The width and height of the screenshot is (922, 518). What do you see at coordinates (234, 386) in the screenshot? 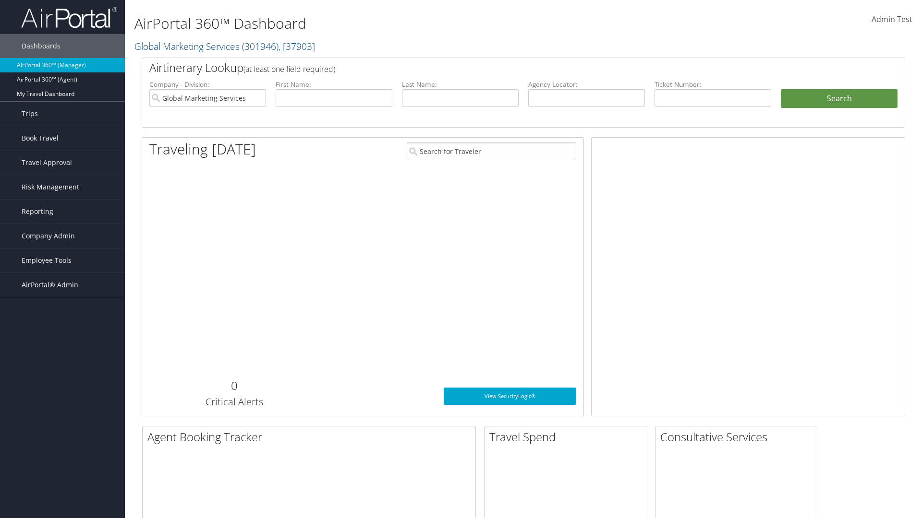
I see `h2: 0` at bounding box center [234, 386].